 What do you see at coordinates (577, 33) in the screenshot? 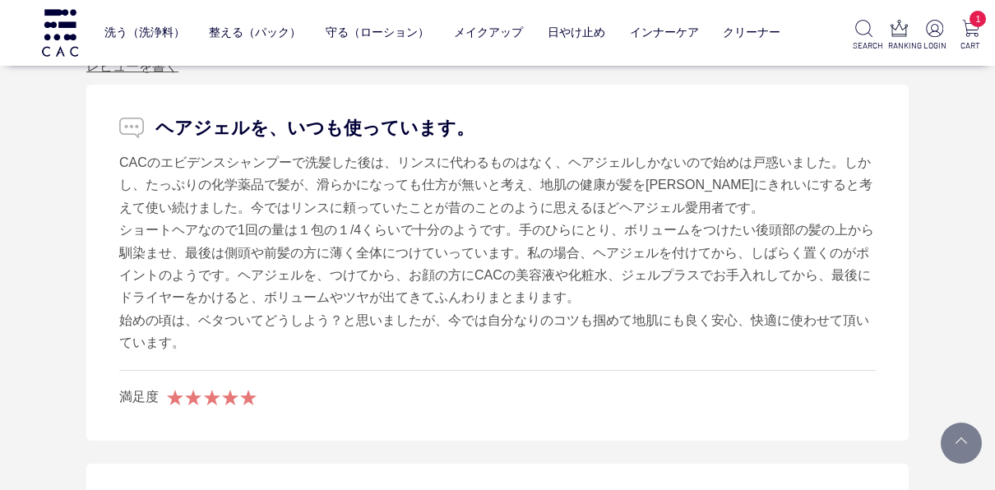
I see `a: 日やけ止め` at bounding box center [577, 33].